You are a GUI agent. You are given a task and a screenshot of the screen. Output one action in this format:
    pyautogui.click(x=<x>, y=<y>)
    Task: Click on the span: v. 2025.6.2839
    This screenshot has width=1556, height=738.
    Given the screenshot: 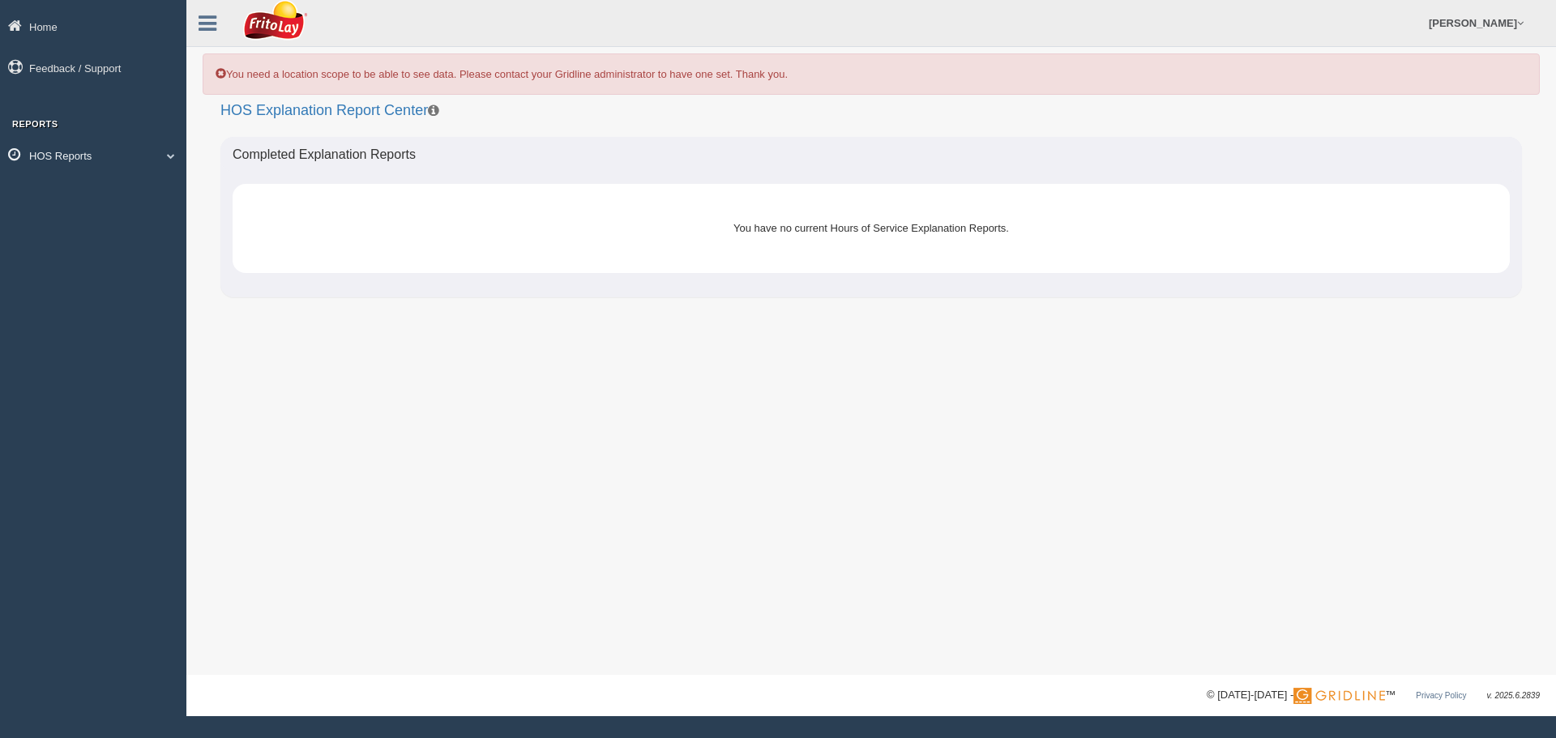 What is the action you would take?
    pyautogui.click(x=1513, y=695)
    